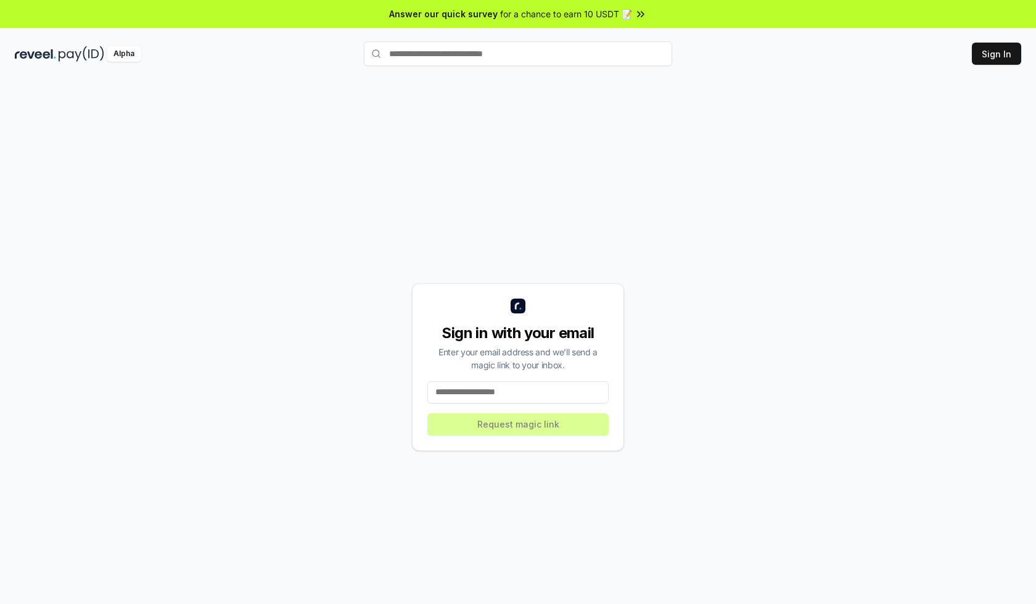  What do you see at coordinates (518, 333) in the screenshot?
I see `div: Sign in with your email` at bounding box center [518, 333].